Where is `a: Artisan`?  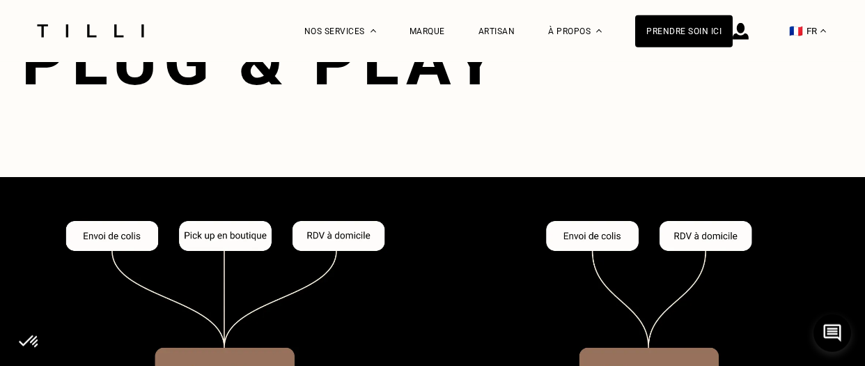 a: Artisan is located at coordinates (497, 31).